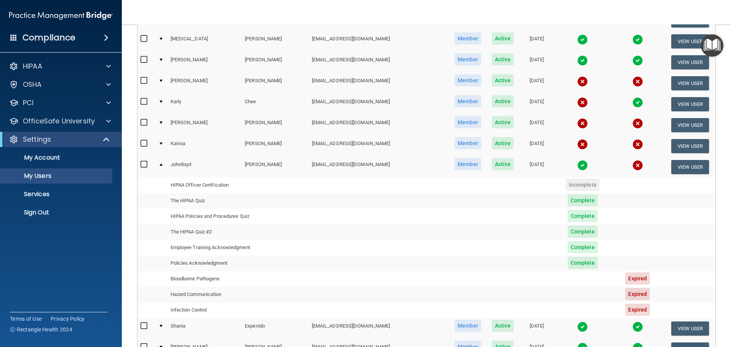 The height and width of the screenshot is (347, 731). I want to click on span: Incomplete, so click(583, 185).